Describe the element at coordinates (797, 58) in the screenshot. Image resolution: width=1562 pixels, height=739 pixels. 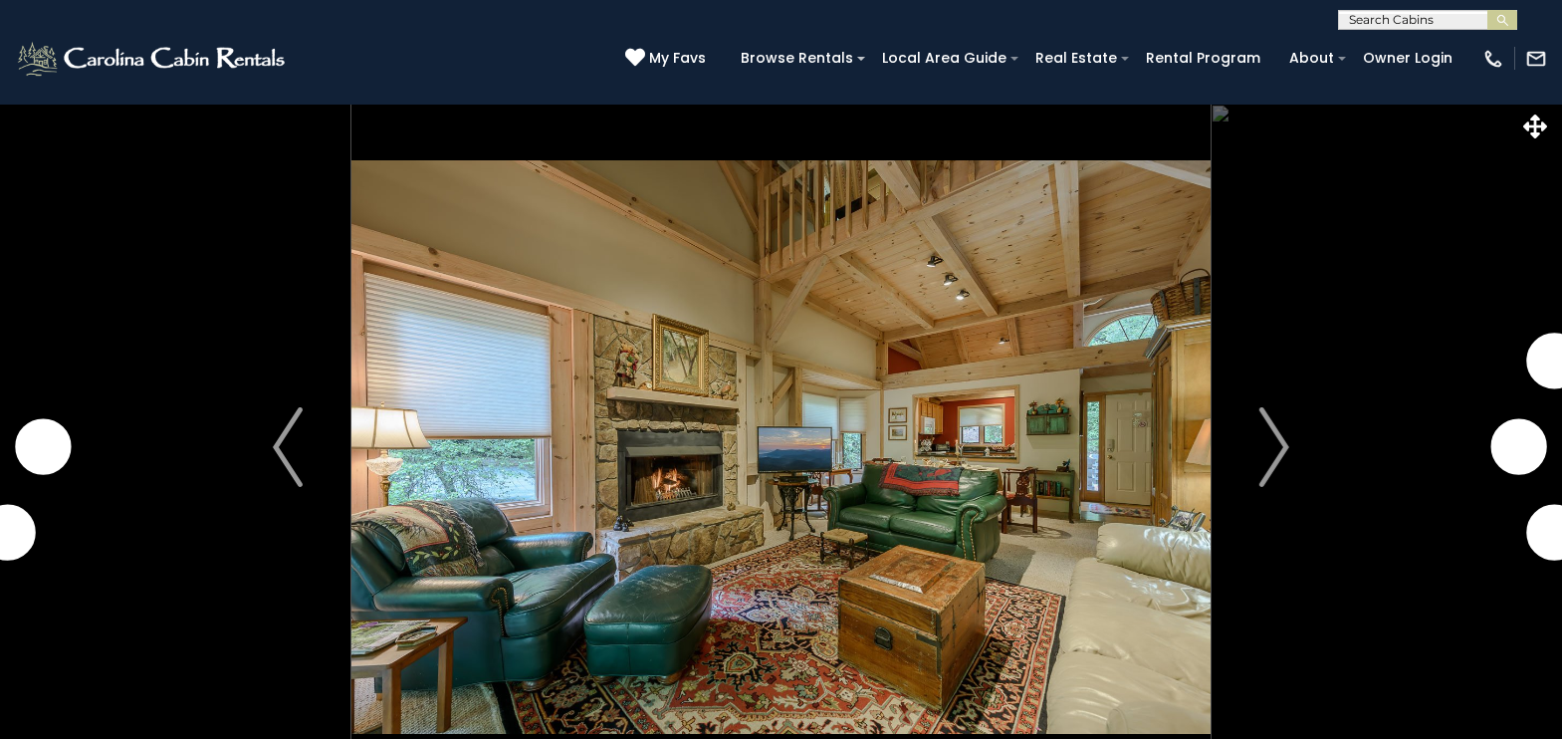
I see `a: Browse Rentals` at that location.